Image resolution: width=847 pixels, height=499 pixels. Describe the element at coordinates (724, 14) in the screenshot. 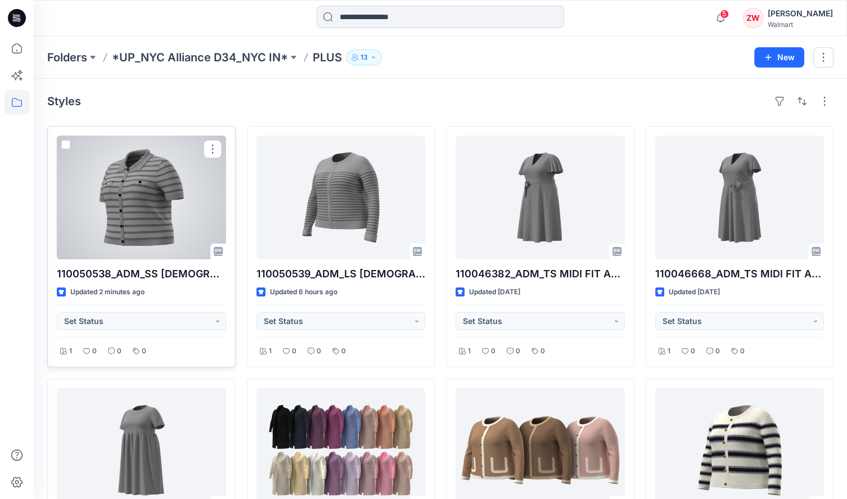

I see `span: 5` at that location.